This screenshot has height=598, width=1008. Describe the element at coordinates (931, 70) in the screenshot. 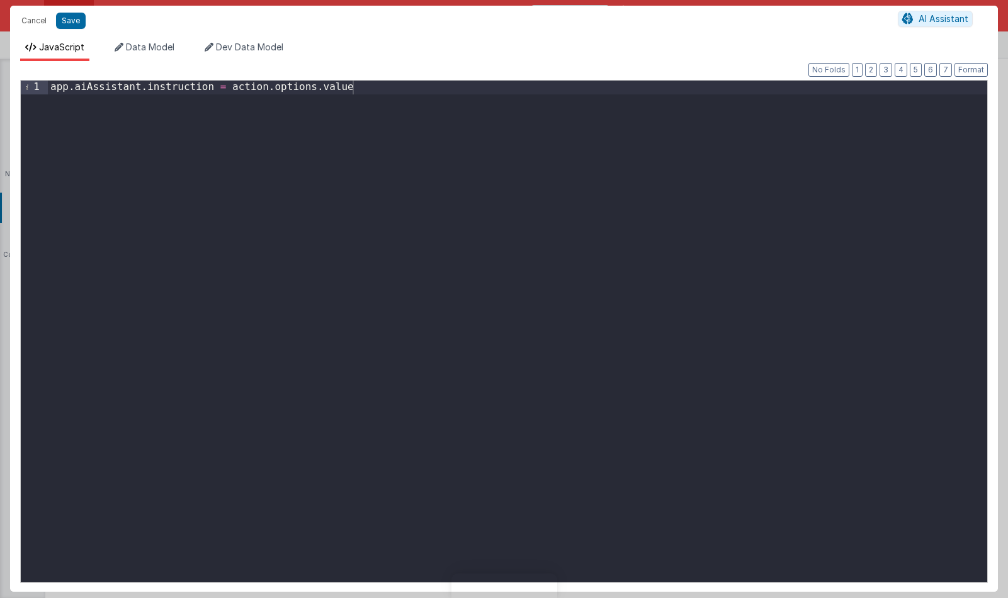

I see `button: 6` at that location.